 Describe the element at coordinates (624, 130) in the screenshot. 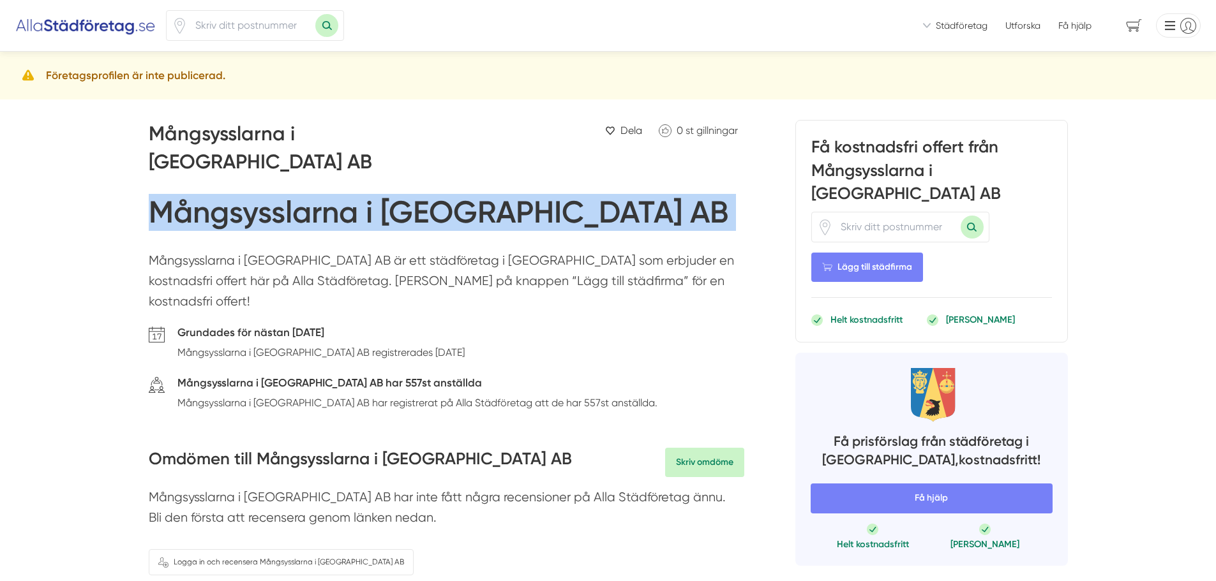

I see `a: Dela` at that location.